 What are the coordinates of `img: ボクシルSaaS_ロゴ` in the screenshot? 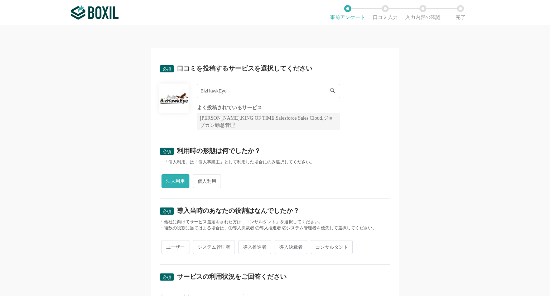 It's located at (95, 13).